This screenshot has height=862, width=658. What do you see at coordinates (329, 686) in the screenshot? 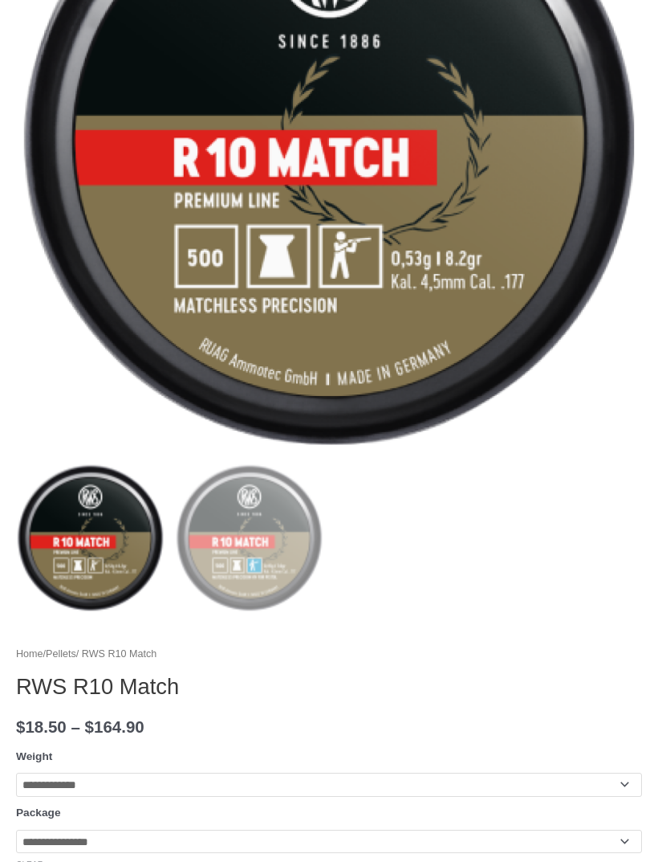
I see `h1: RWS R10 Match` at bounding box center [329, 686].